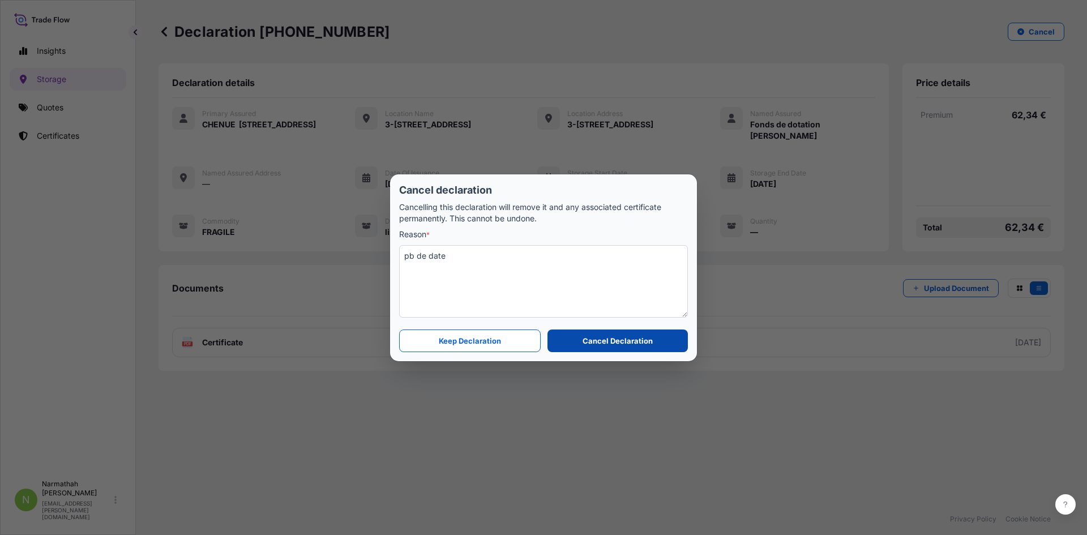 The width and height of the screenshot is (1087, 535). Describe the element at coordinates (470, 341) in the screenshot. I see `button: Keep Declaration` at that location.